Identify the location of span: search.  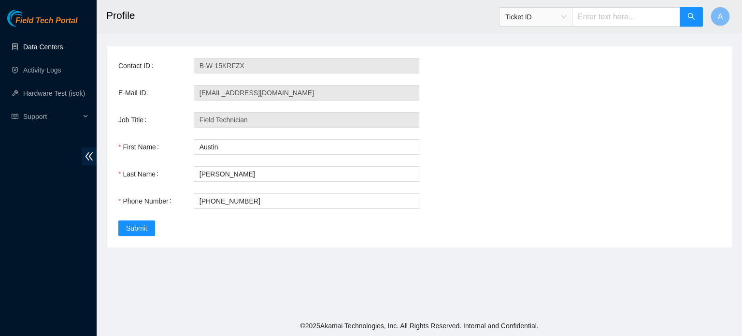
(691, 17).